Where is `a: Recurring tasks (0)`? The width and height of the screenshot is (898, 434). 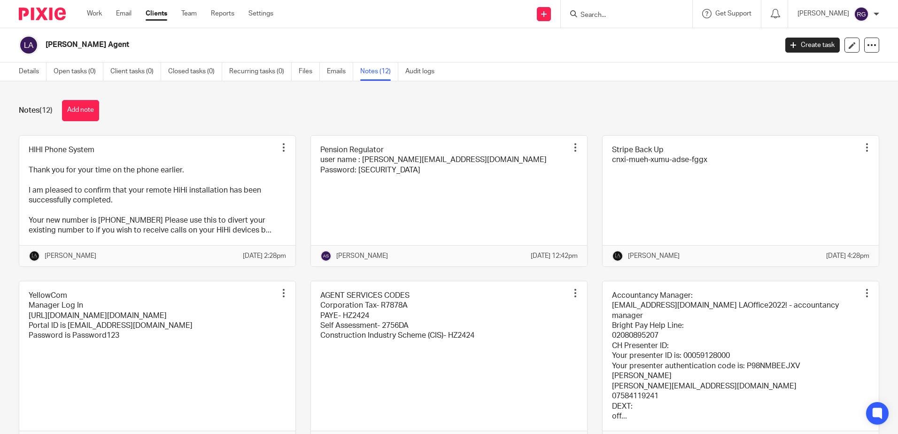 a: Recurring tasks (0) is located at coordinates (260, 71).